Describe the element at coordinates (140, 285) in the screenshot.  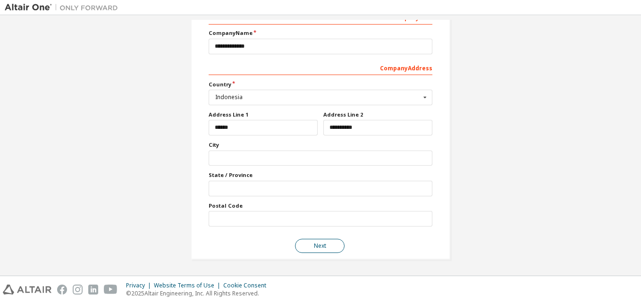
I see `div: Privacy` at that location.